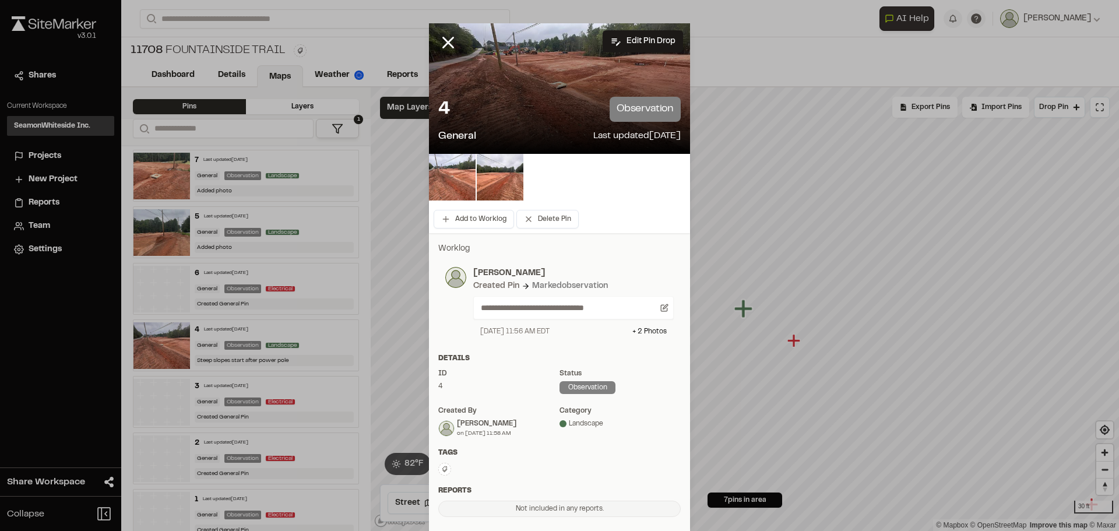 This screenshot has width=1119, height=531. What do you see at coordinates (499, 387) in the screenshot?
I see `div: 4` at bounding box center [499, 387].